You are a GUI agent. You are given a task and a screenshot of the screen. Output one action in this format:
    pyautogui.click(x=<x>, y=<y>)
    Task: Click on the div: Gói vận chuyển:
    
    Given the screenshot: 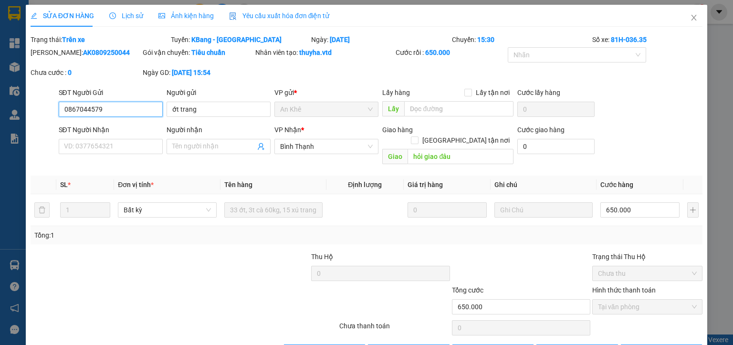 What is the action you would take?
    pyautogui.click(x=198, y=52)
    